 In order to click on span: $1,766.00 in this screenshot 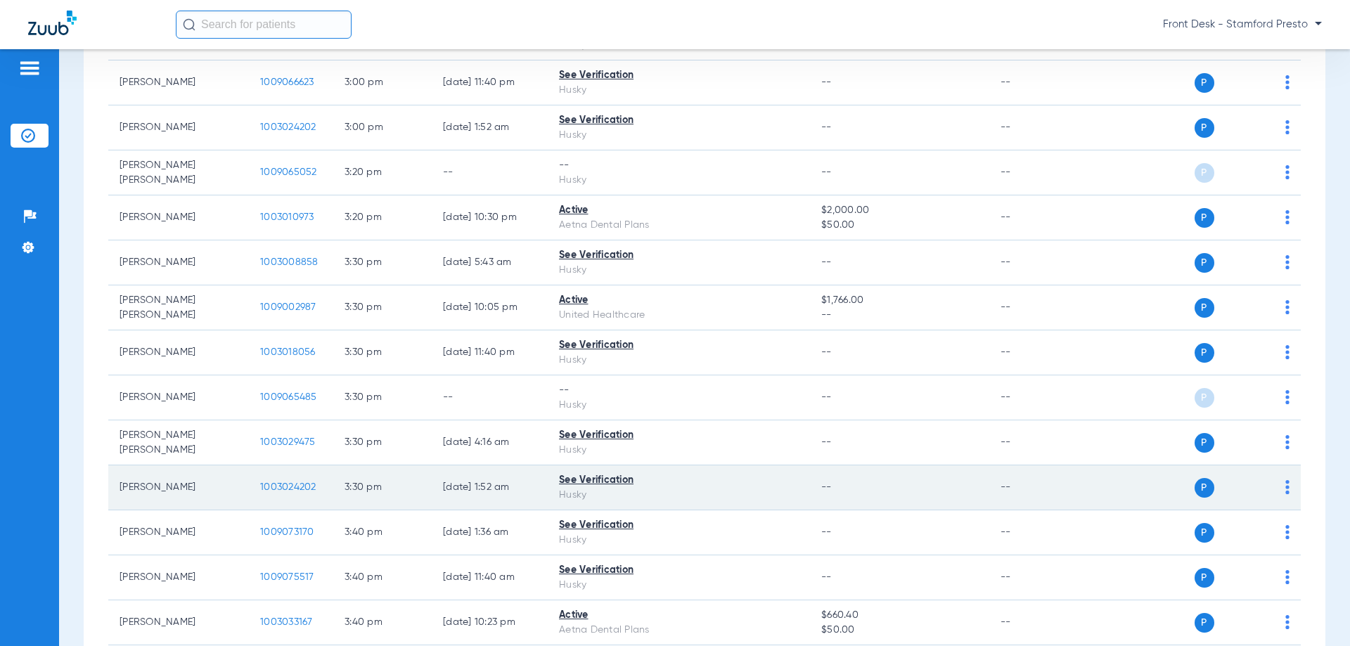, I will do `click(899, 300)`.